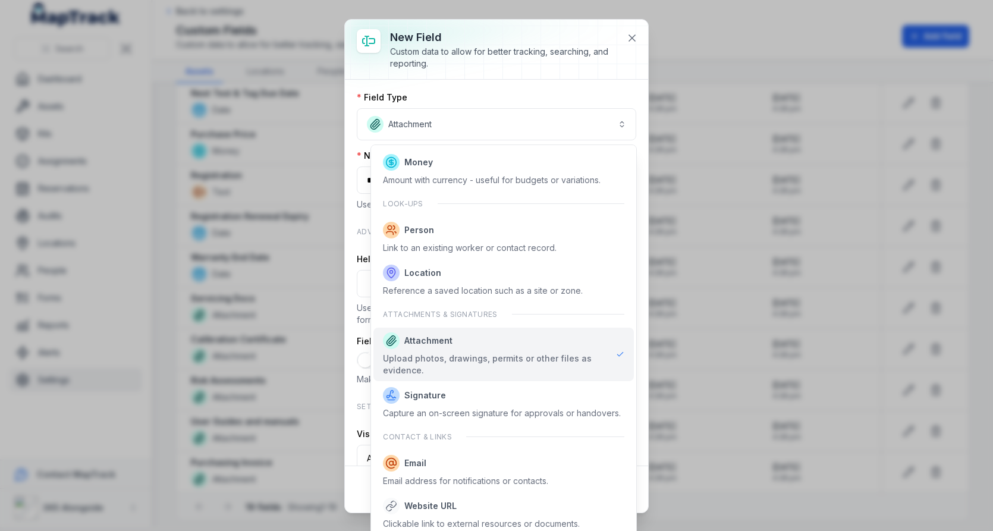  I want to click on div: Contact & links, so click(503, 437).